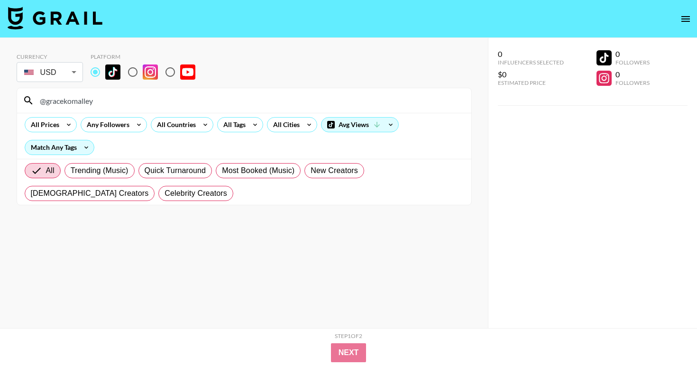 The image size is (697, 366). I want to click on div: Estimated Price, so click(531, 83).